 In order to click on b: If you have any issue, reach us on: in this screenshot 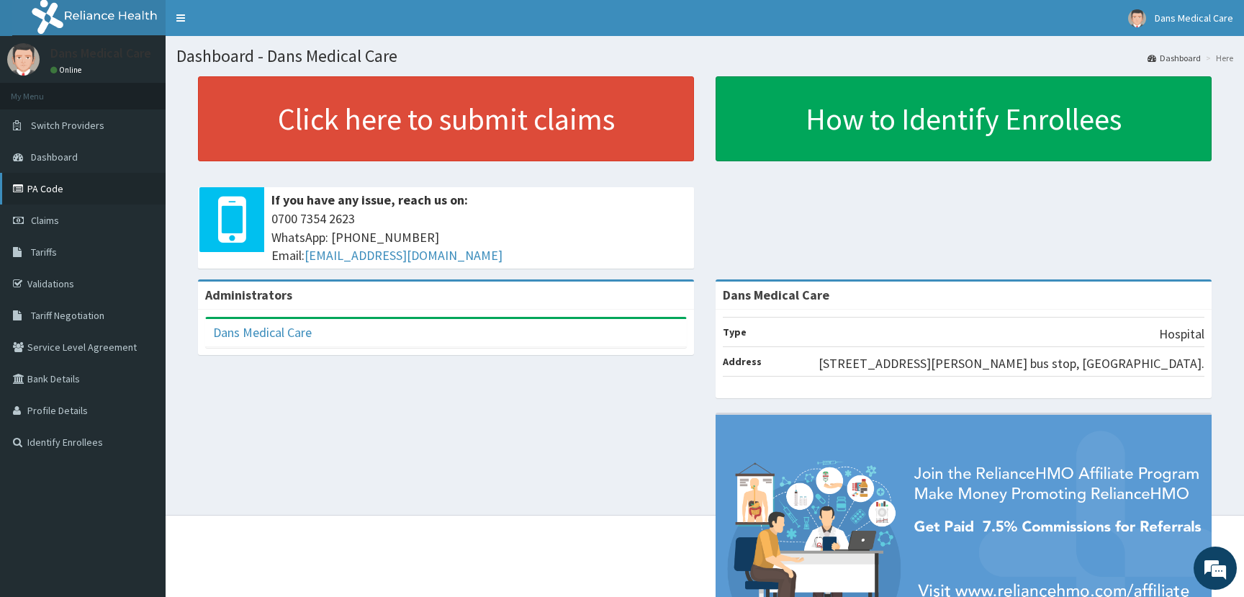, I will do `click(369, 199)`.